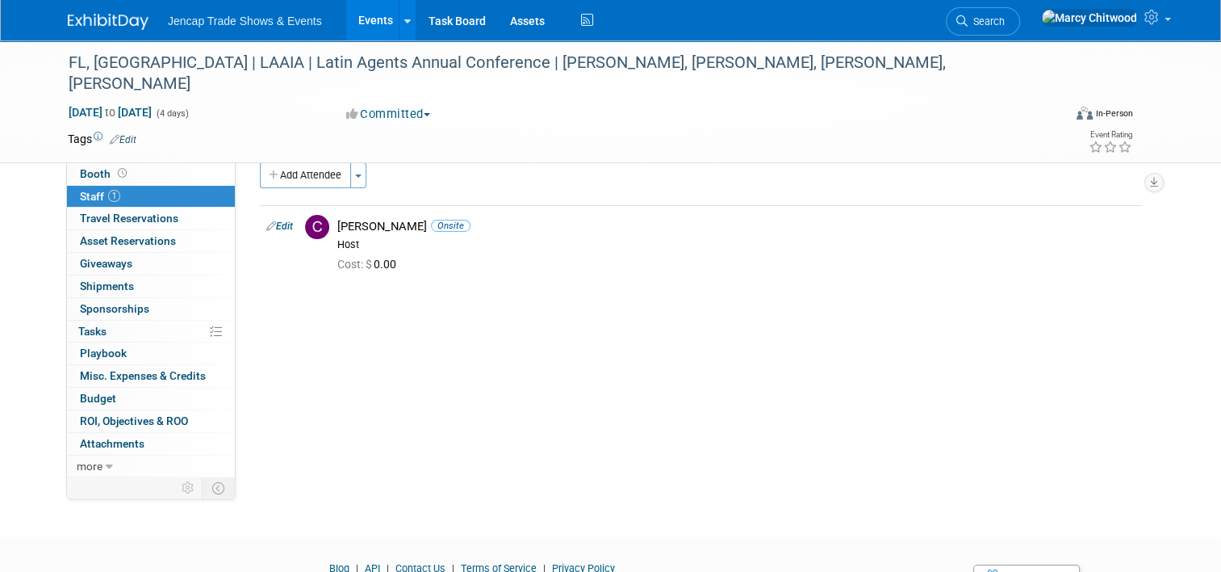 Image resolution: width=1221 pixels, height=572 pixels. What do you see at coordinates (110, 112) in the screenshot?
I see `span: to` at bounding box center [110, 112].